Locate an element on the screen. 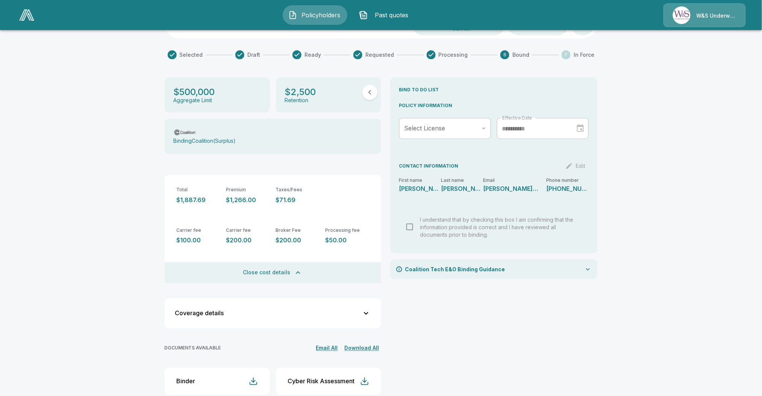 The width and height of the screenshot is (762, 396). span: I understand that by checking this box I am confirming that the information provided is correct a... is located at coordinates (497, 227).